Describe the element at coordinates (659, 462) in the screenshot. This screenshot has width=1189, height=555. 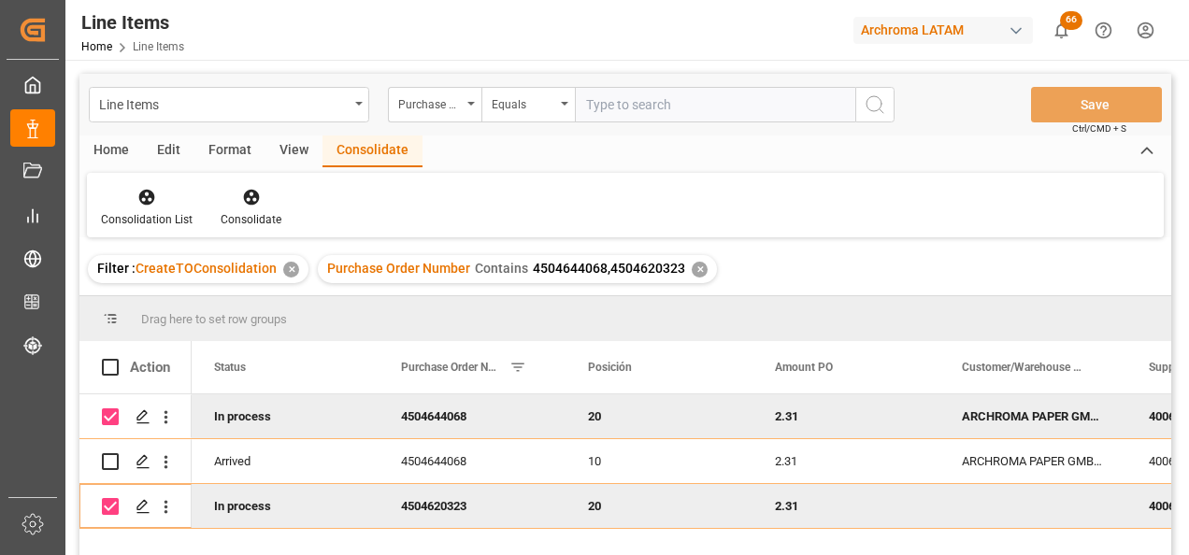
I see `div: 10` at that location.